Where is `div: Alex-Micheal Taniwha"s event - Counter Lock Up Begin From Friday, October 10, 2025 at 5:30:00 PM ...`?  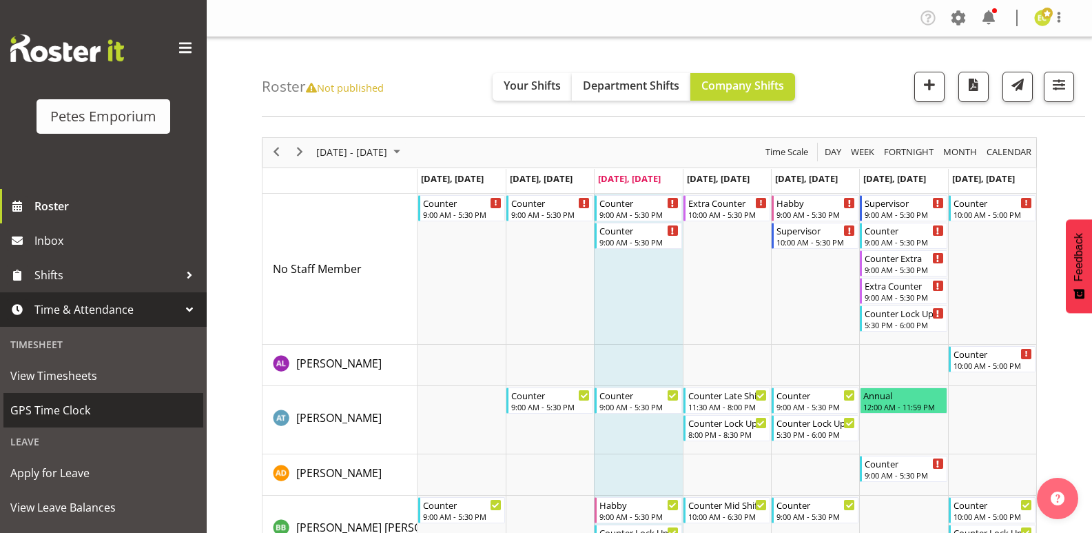
div: Alex-Micheal Taniwha"s event - Counter Lock Up Begin From Friday, October 10, 2025 at 5:30:00 PM ... is located at coordinates (815, 428).